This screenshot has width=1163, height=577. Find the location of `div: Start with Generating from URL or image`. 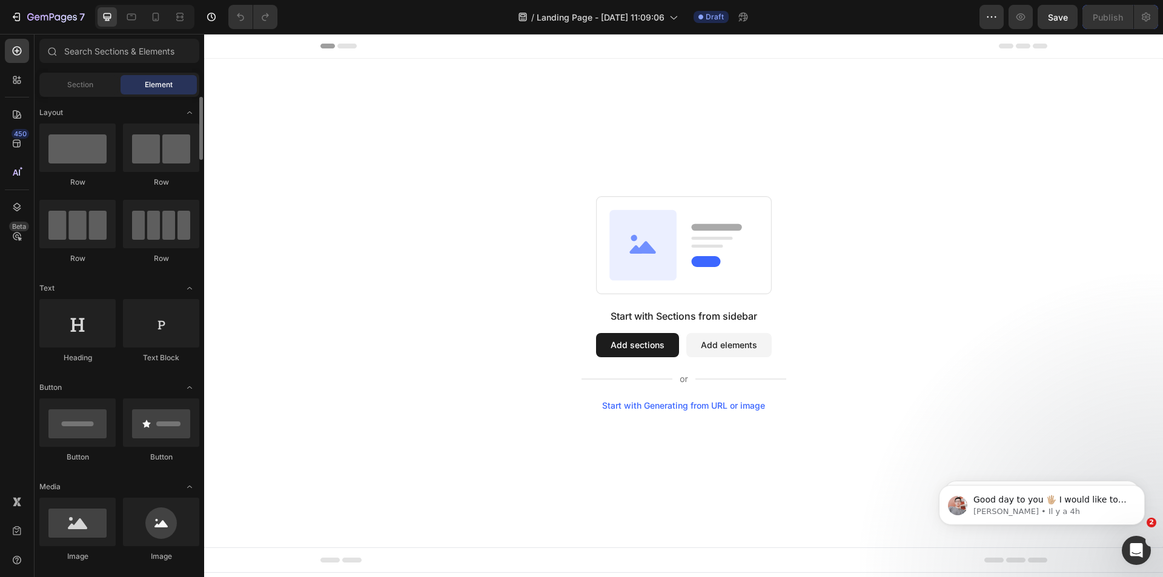

div: Start with Generating from URL or image is located at coordinates (479, 372).